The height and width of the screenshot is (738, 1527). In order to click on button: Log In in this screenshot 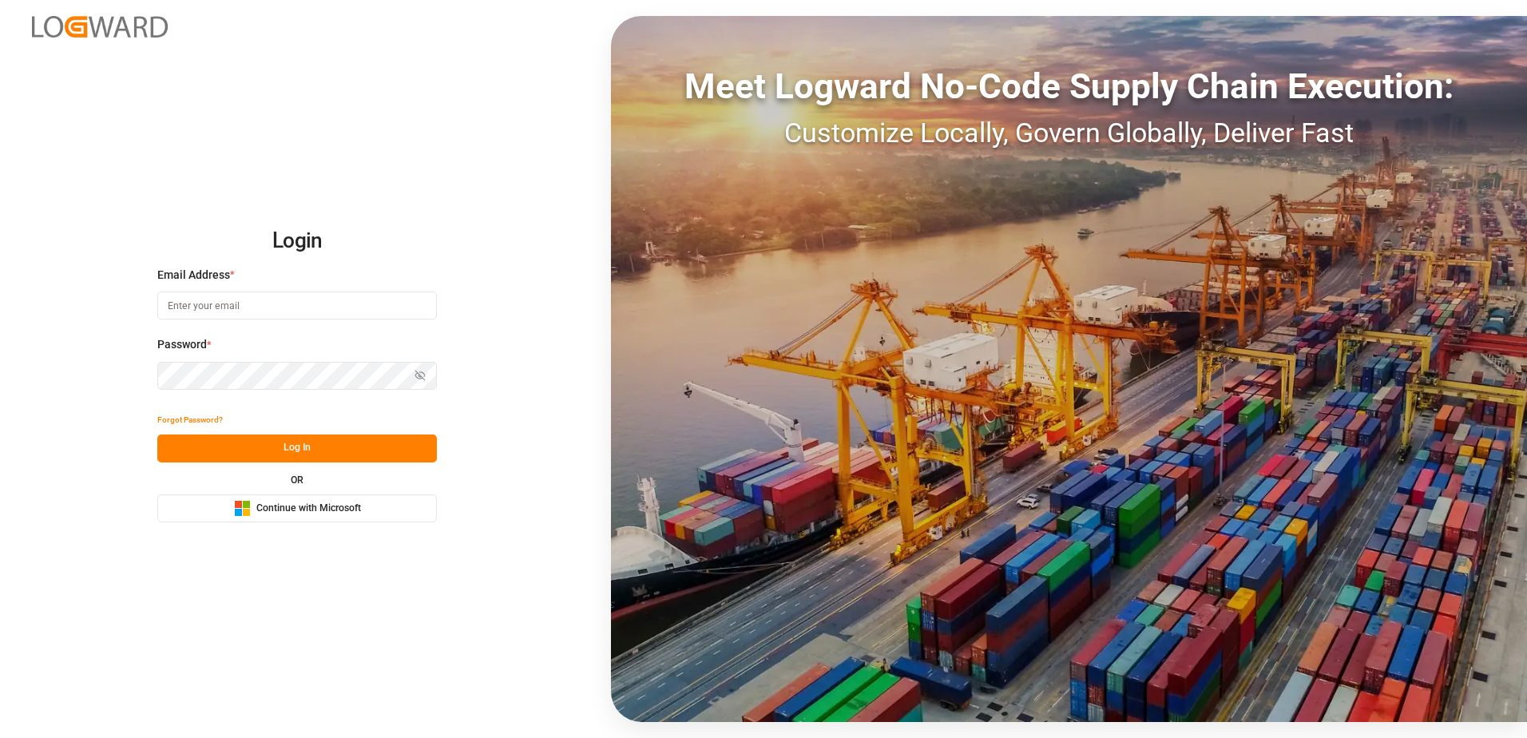, I will do `click(297, 448)`.